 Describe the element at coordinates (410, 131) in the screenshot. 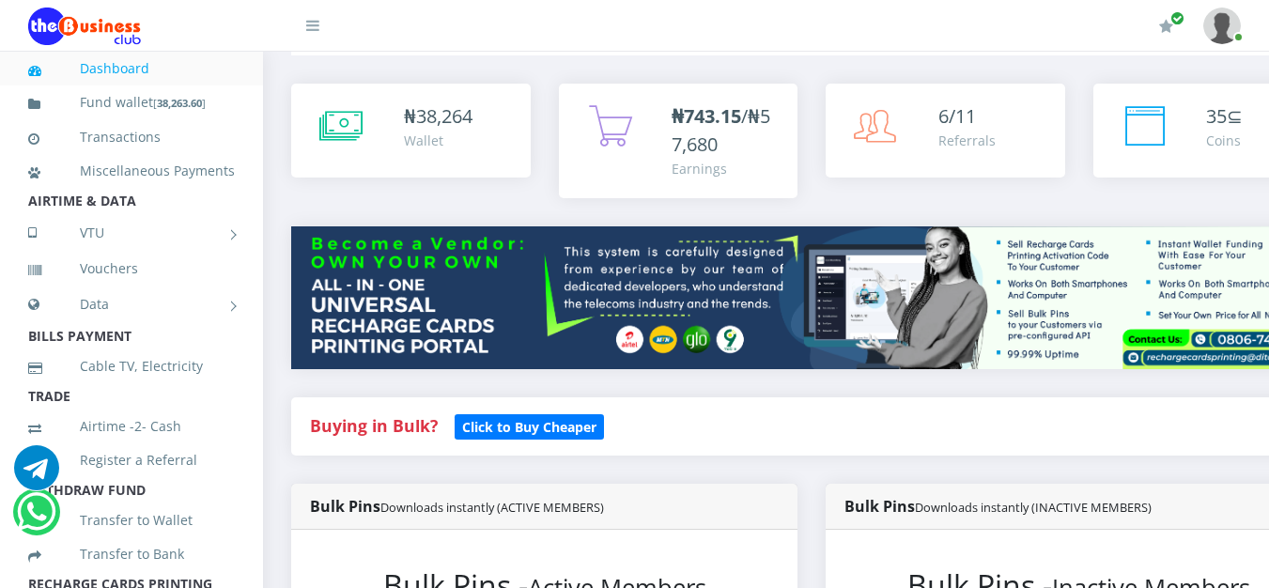

I see `a: ₦38,264 Wallet` at that location.